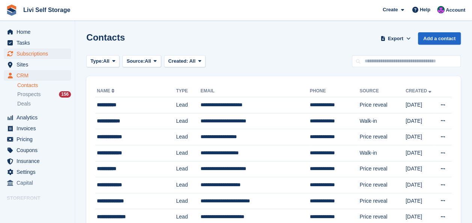 The height and width of the screenshot is (223, 472). What do you see at coordinates (39, 172) in the screenshot?
I see `span: Settings` at bounding box center [39, 172].